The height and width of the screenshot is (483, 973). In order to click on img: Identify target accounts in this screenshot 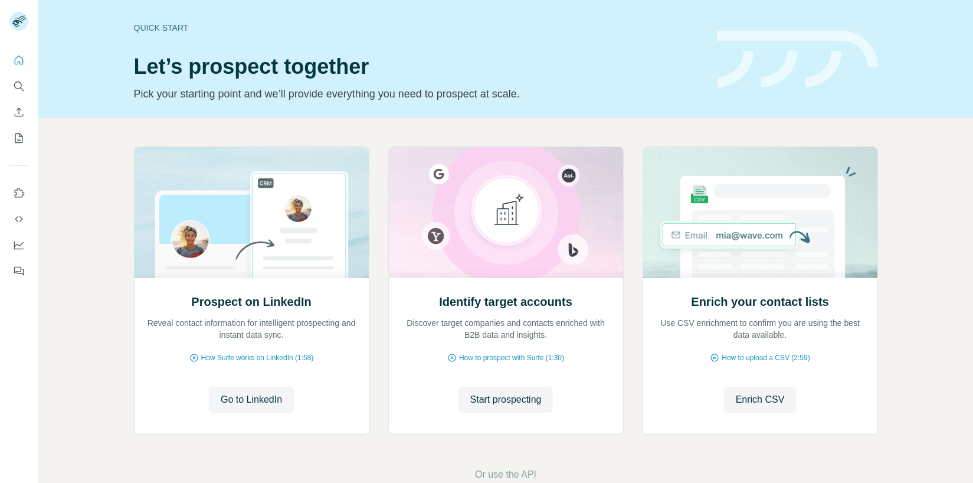, I will do `click(506, 212)`.